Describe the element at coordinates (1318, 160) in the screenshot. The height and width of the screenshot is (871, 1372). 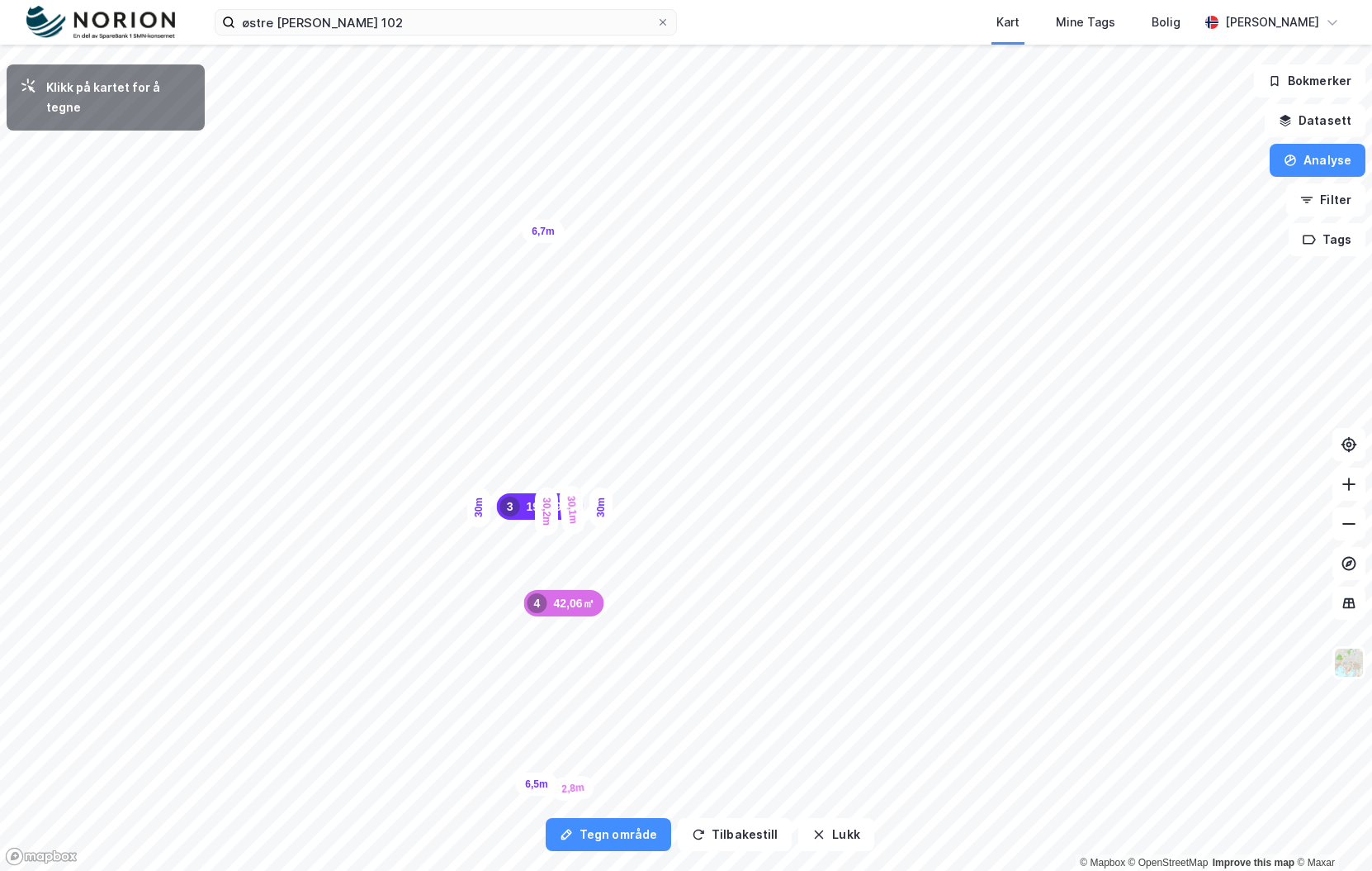
I see `button: Analyse` at that location.